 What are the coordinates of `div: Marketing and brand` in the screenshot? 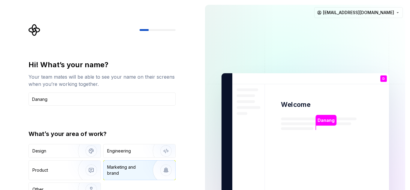 It's located at (127, 170).